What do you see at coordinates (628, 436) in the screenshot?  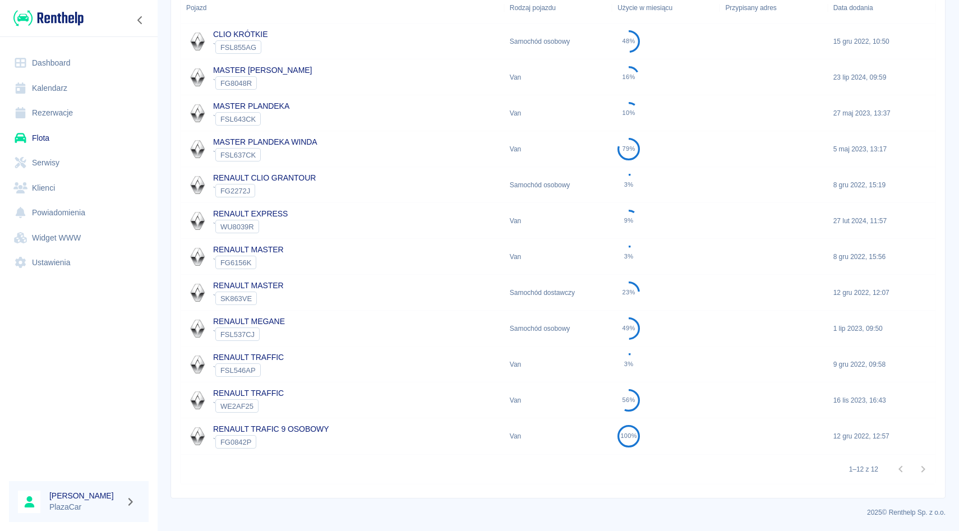 I see `div: 100%` at bounding box center [628, 436].